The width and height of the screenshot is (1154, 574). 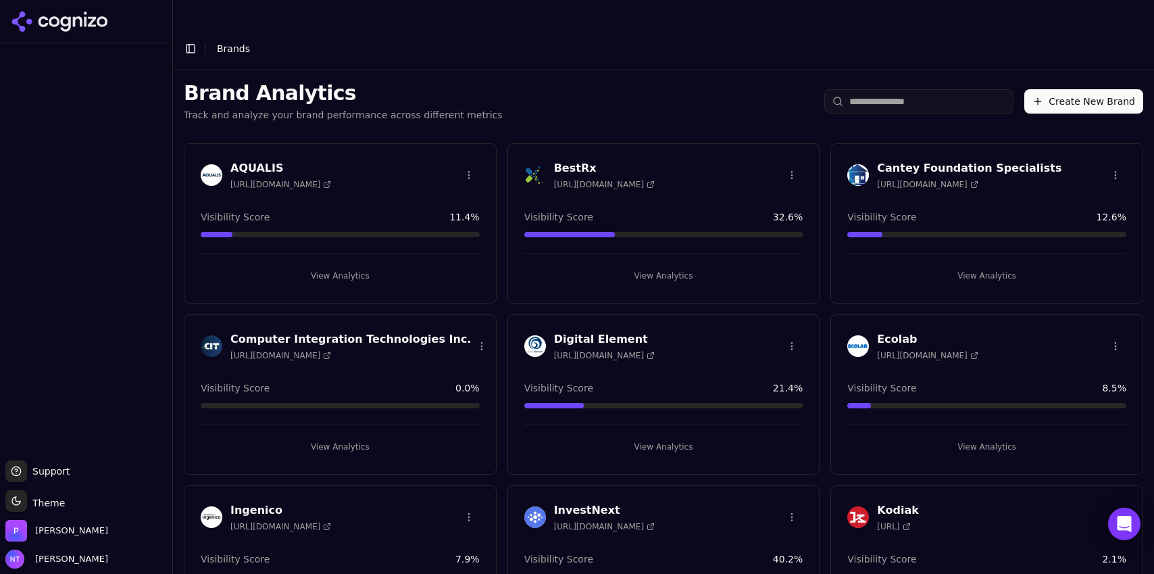 What do you see at coordinates (468, 388) in the screenshot?
I see `span: 0.0 %` at bounding box center [468, 388].